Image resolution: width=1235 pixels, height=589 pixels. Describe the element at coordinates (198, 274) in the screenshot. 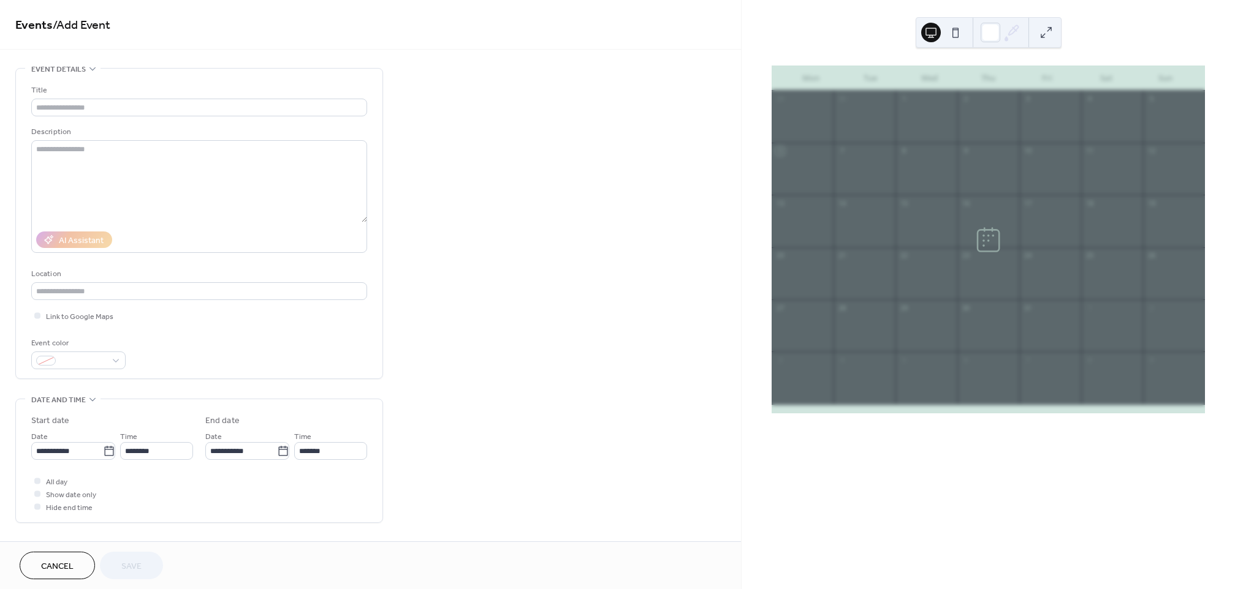

I see `div: Location` at that location.